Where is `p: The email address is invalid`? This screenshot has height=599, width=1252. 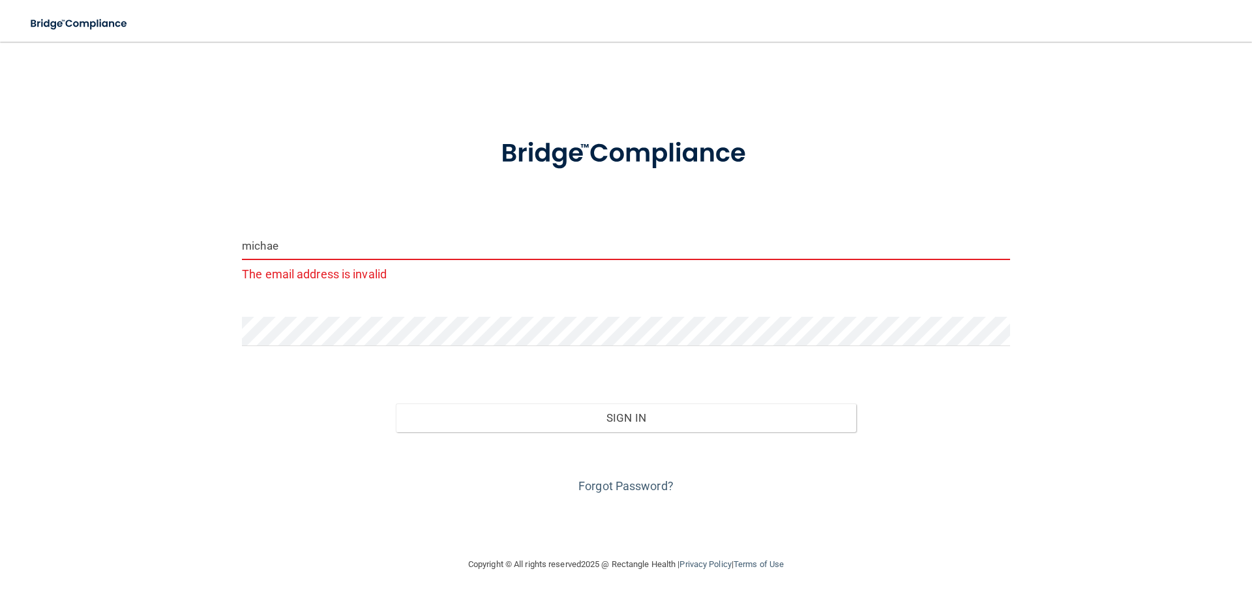
p: The email address is invalid is located at coordinates (626, 274).